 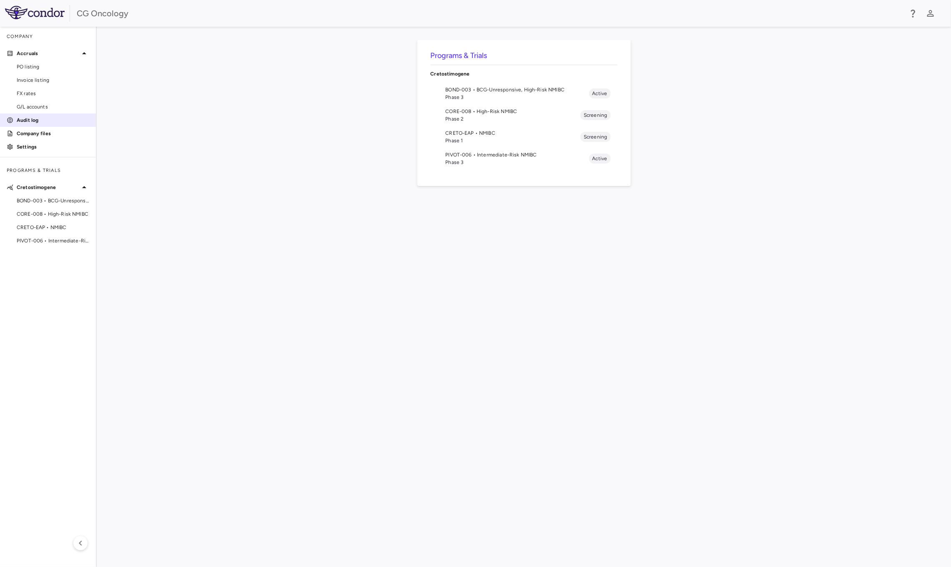 I want to click on p: Accruals, so click(x=48, y=53).